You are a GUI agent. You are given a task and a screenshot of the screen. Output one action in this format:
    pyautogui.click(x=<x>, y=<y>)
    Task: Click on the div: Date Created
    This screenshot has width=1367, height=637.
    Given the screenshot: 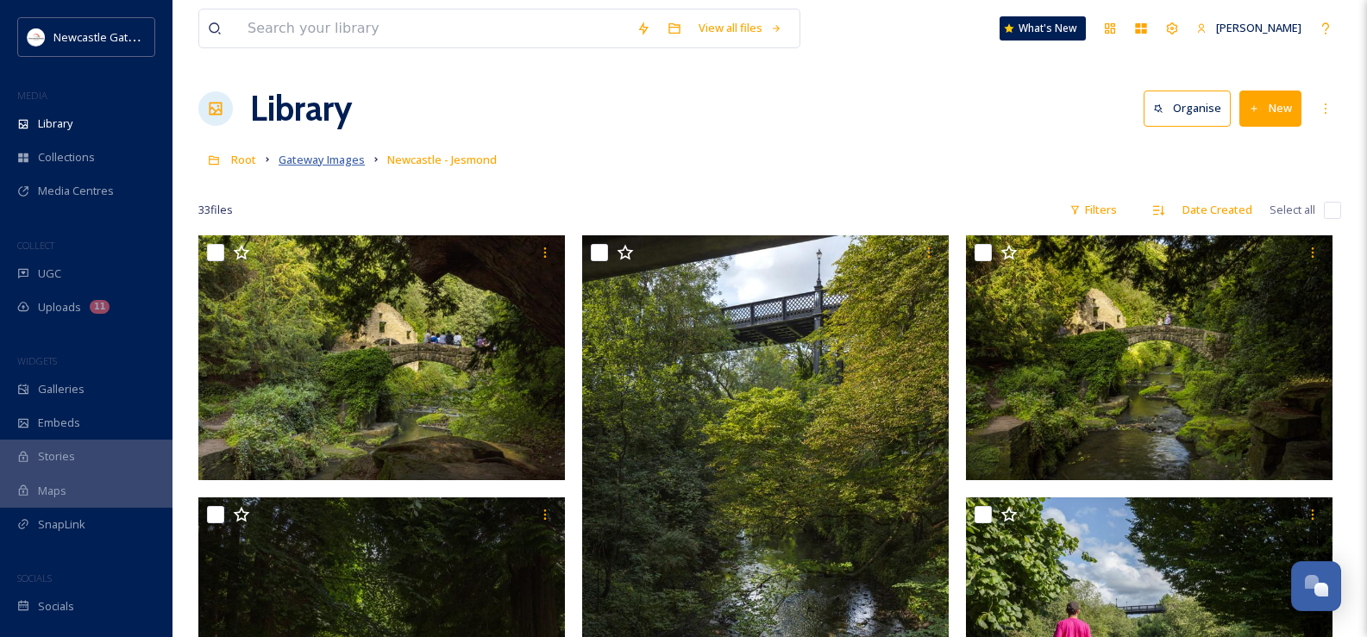 What is the action you would take?
    pyautogui.click(x=1217, y=210)
    